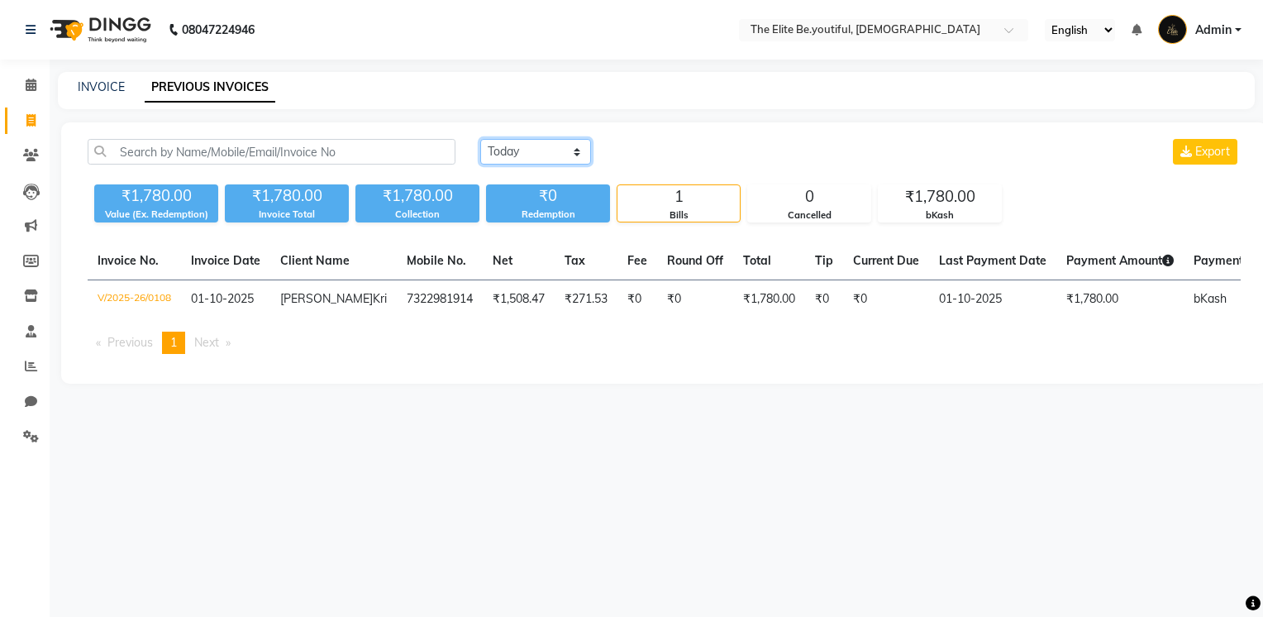 The height and width of the screenshot is (617, 1263). I want to click on div: ₹0, so click(548, 196).